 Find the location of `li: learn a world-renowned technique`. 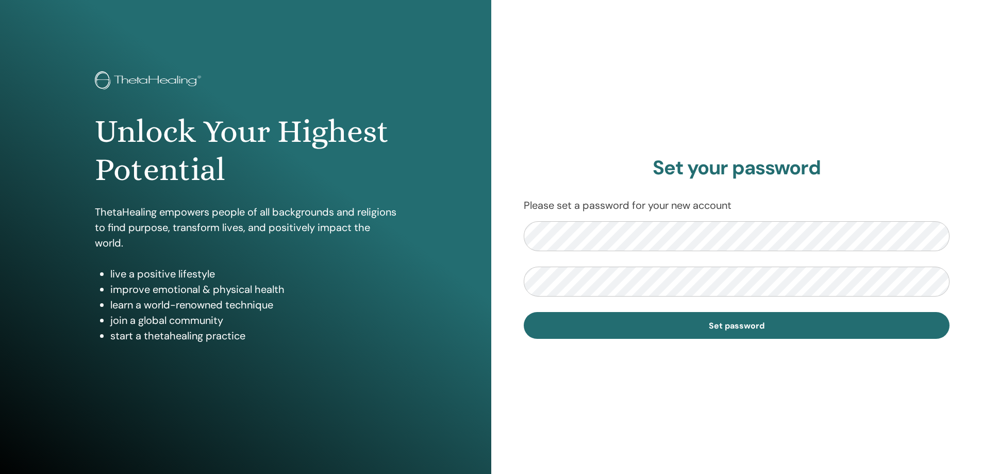

li: learn a world-renowned technique is located at coordinates (253, 305).